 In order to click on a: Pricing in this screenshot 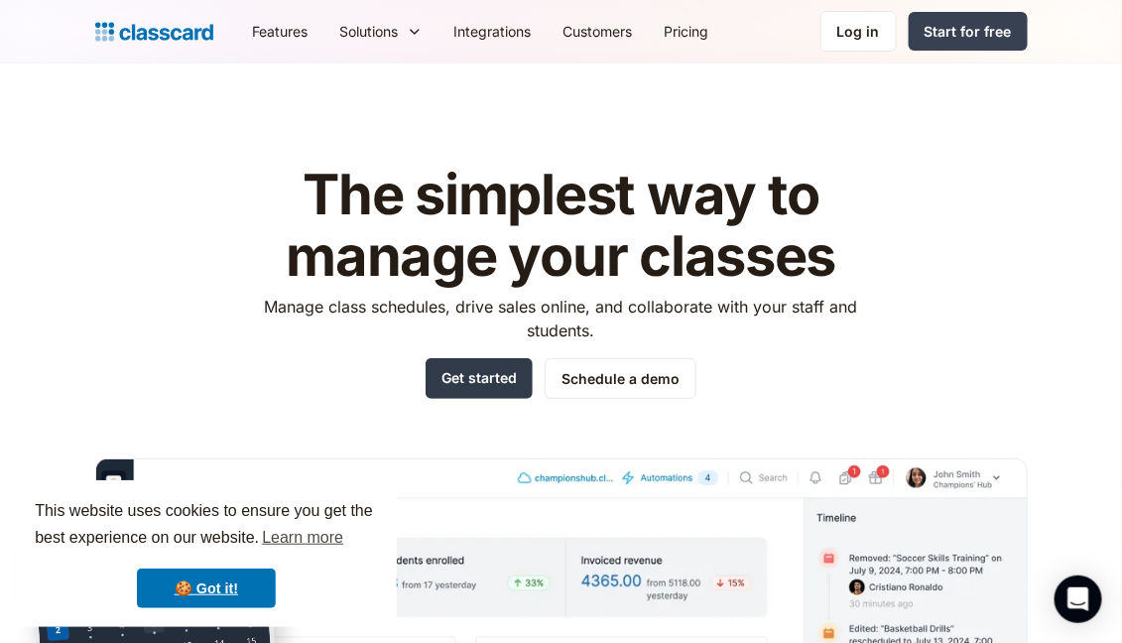, I will do `click(687, 31)`.